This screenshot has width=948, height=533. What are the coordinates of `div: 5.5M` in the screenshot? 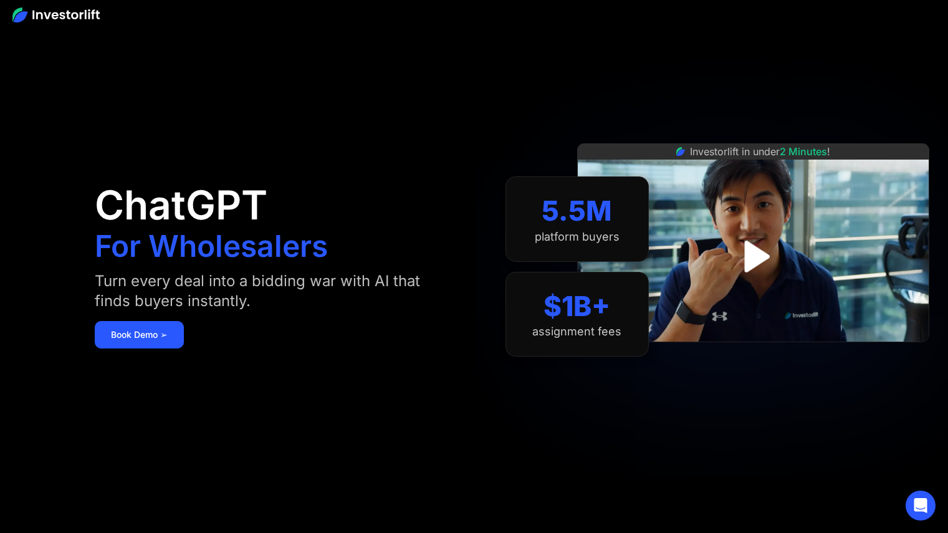 It's located at (577, 211).